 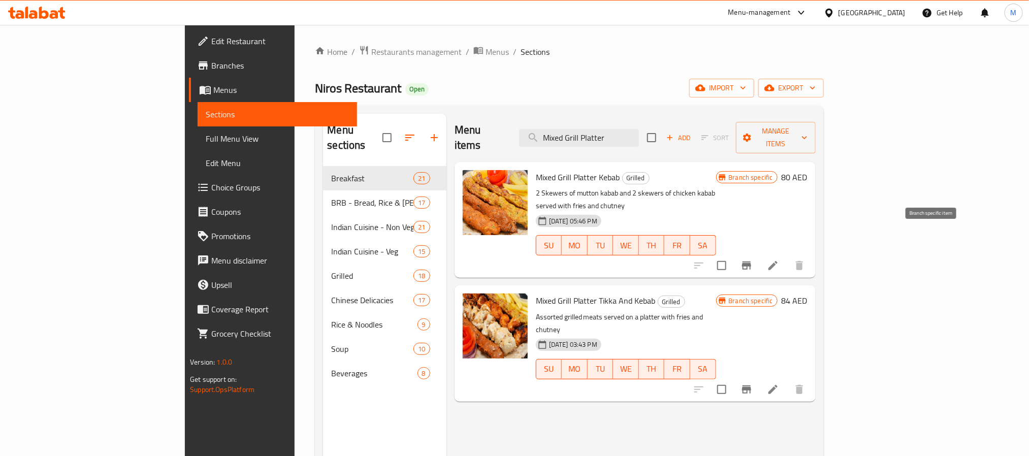 What do you see at coordinates (280, 212) in the screenshot?
I see `span: Coupons` at bounding box center [280, 212].